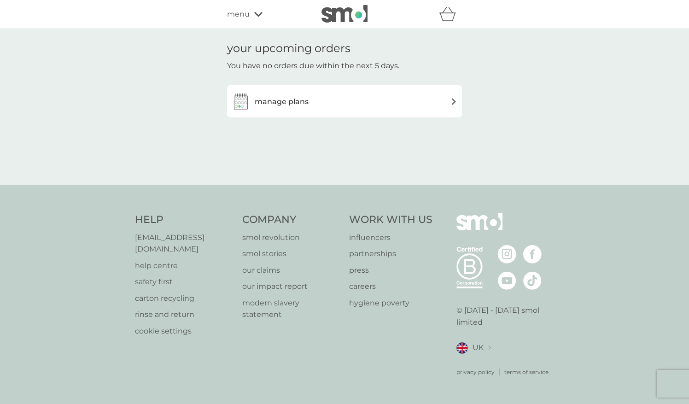 This screenshot has height=404, width=689. I want to click on a: careers, so click(391, 287).